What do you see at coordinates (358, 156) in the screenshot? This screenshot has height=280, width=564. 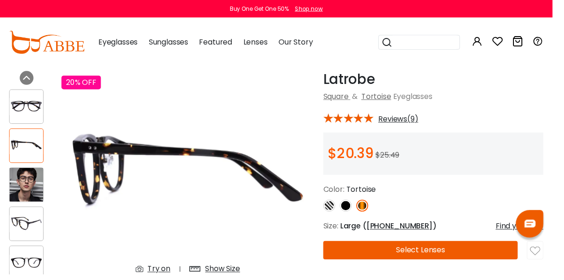 I see `span: $20.39` at bounding box center [358, 156].